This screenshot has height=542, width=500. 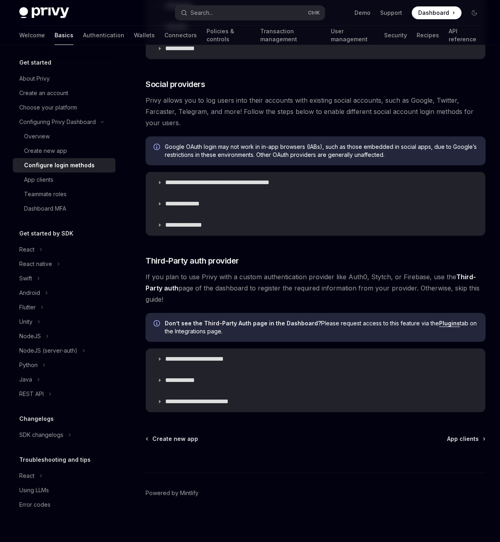 What do you see at coordinates (391, 13) in the screenshot?
I see `a: Support` at bounding box center [391, 13].